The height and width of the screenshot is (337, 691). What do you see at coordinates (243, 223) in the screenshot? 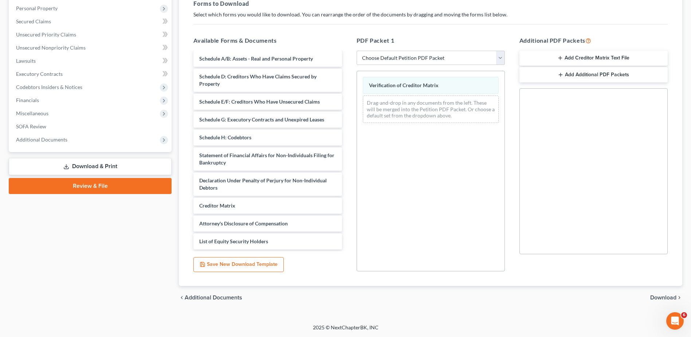
I see `span: Attorney's Disclosure of Compensation` at bounding box center [243, 223].